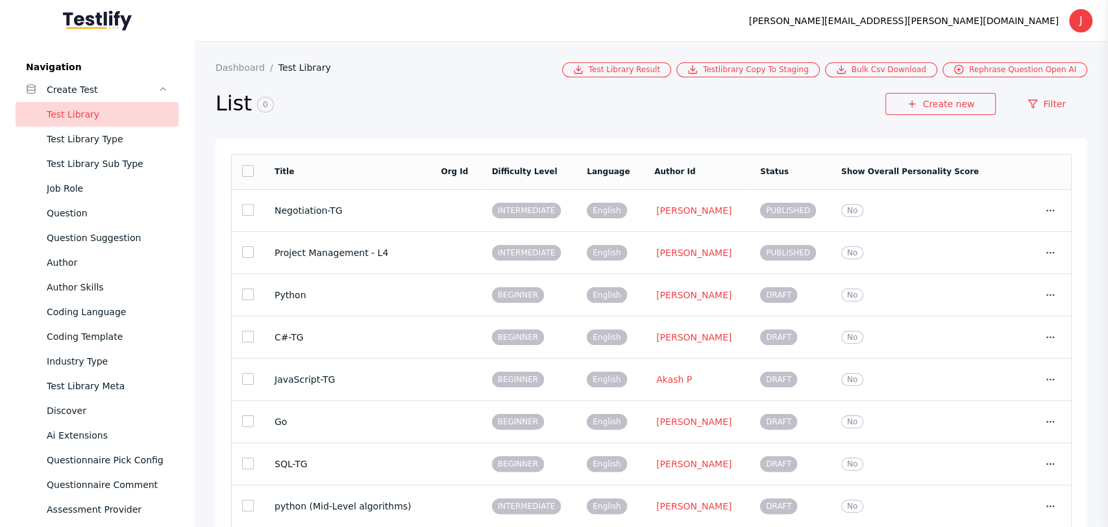 This screenshot has width=1108, height=527. I want to click on a: Filter, so click(1047, 104).